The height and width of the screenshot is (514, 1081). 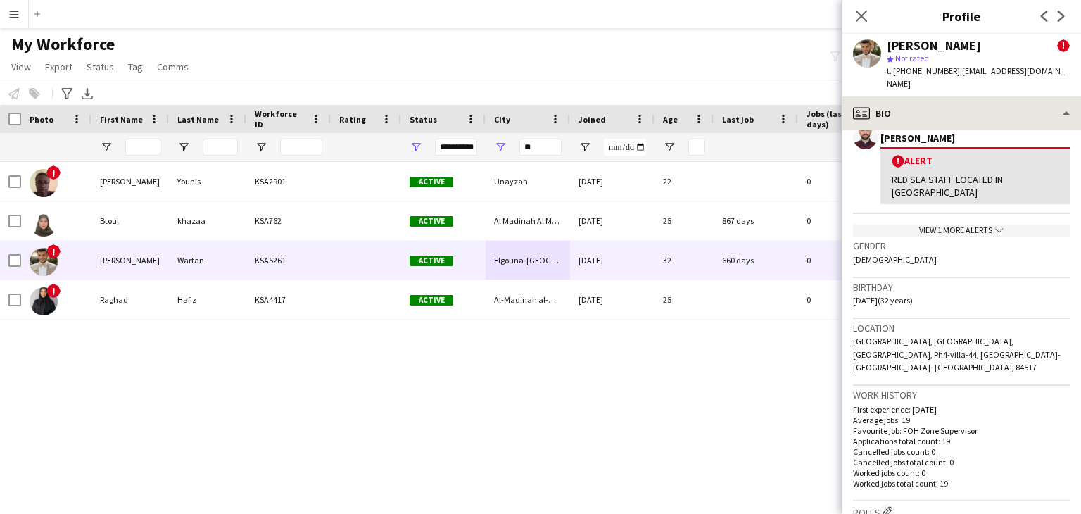 What do you see at coordinates (962, 472) in the screenshot?
I see `p: Worked jobs count: 0` at bounding box center [962, 472].